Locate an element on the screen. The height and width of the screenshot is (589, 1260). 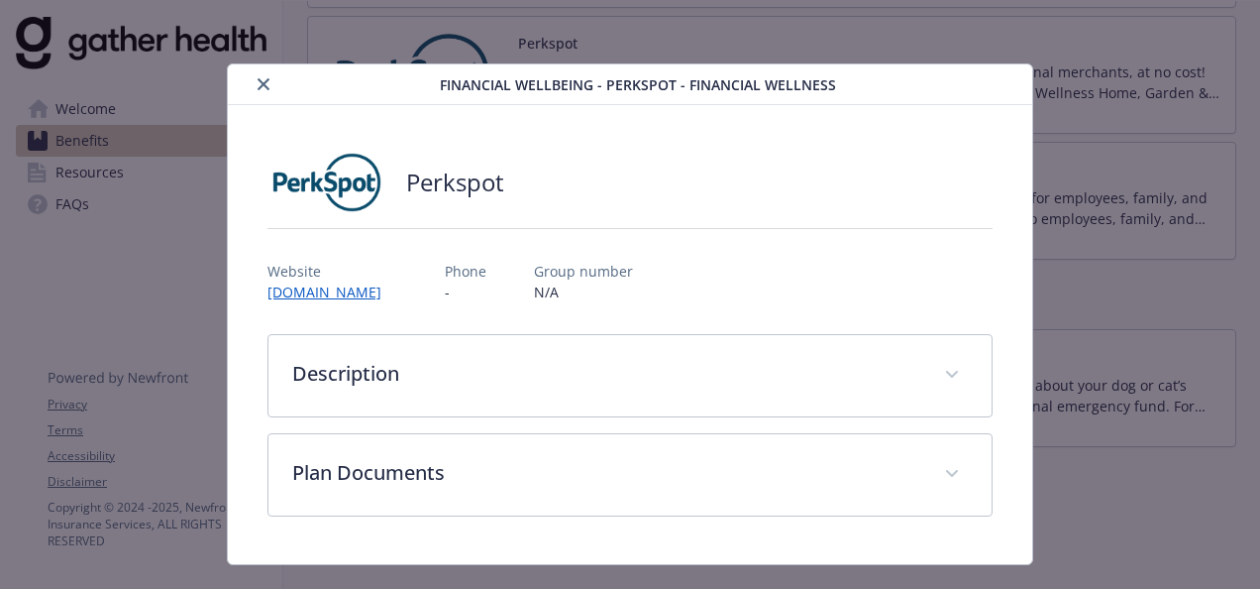
p: Phone is located at coordinates (466, 271).